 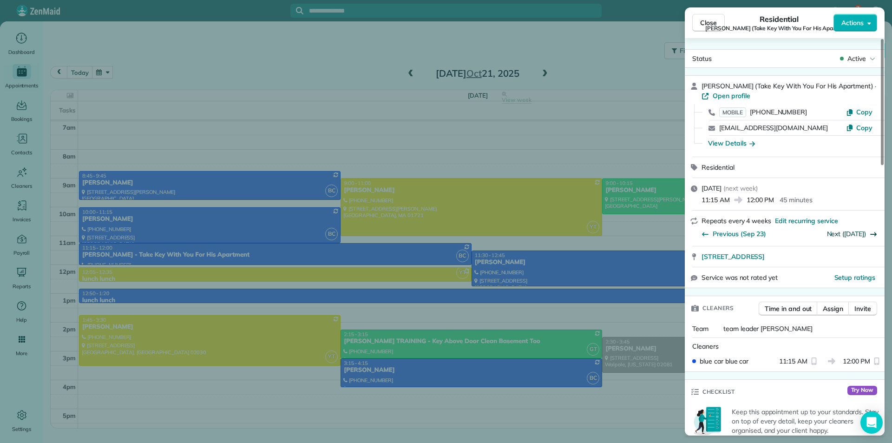 What do you see at coordinates (739, 234) in the screenshot?
I see `span: Previous (Sep 23)` at bounding box center [739, 234].